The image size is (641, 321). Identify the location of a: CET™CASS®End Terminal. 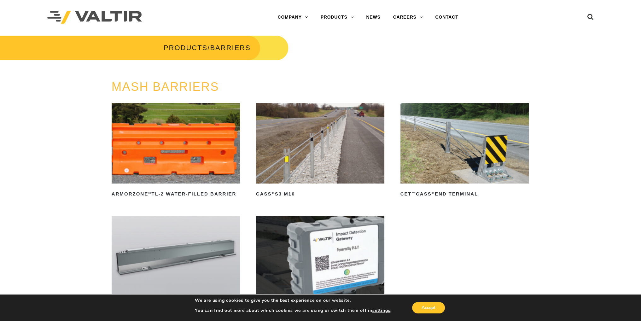
(465, 151).